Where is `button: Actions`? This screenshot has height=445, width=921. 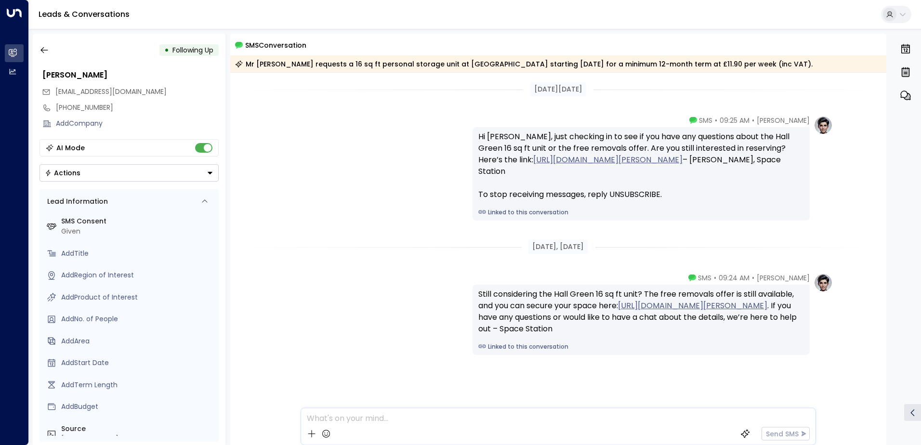 button: Actions is located at coordinates (129, 173).